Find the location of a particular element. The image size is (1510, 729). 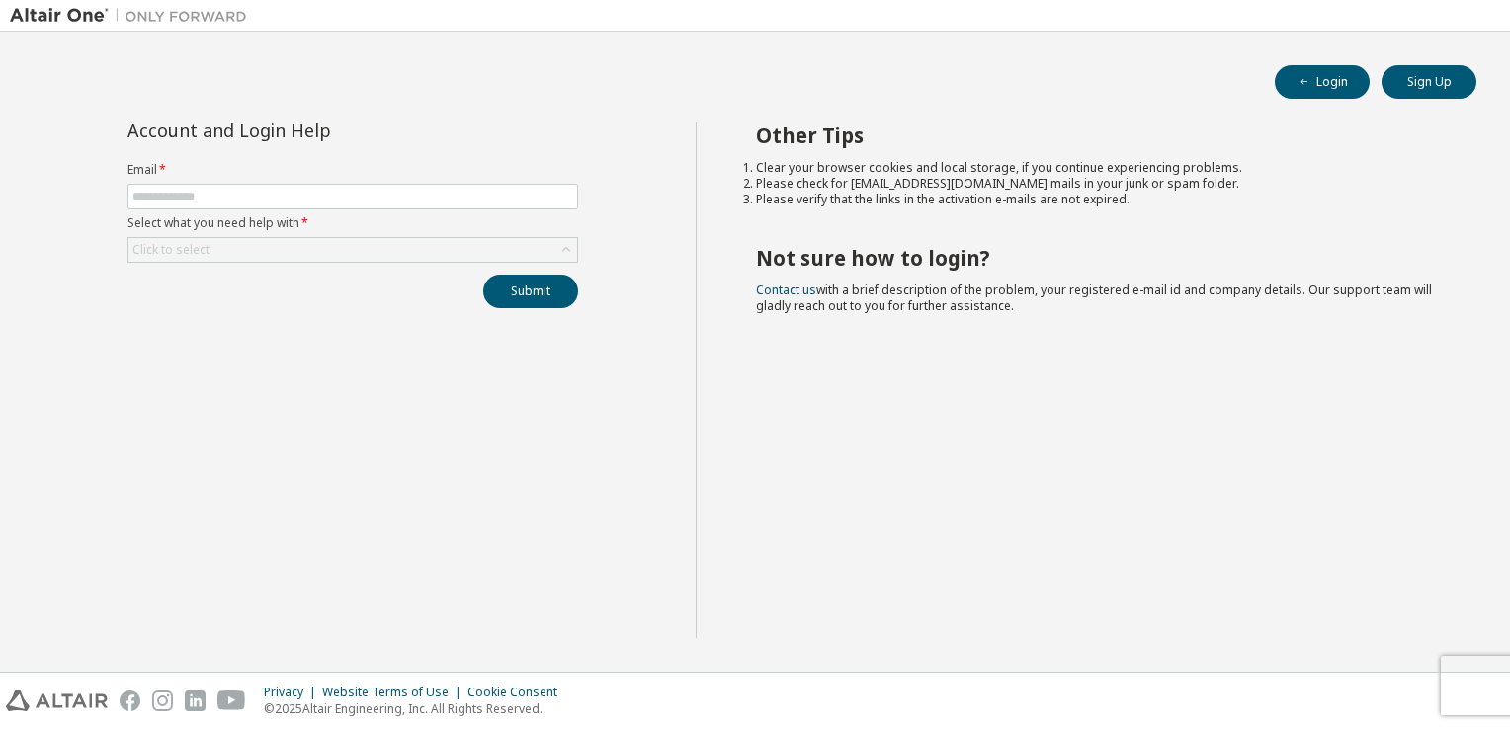

a: Contact us is located at coordinates (786, 290).